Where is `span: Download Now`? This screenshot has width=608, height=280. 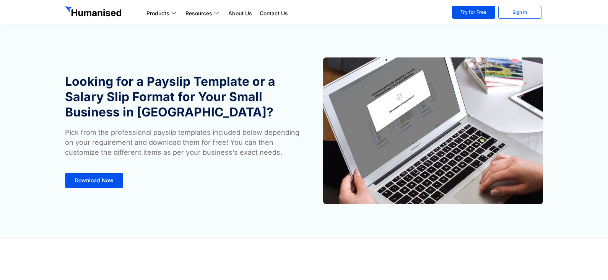 span: Download Now is located at coordinates (94, 180).